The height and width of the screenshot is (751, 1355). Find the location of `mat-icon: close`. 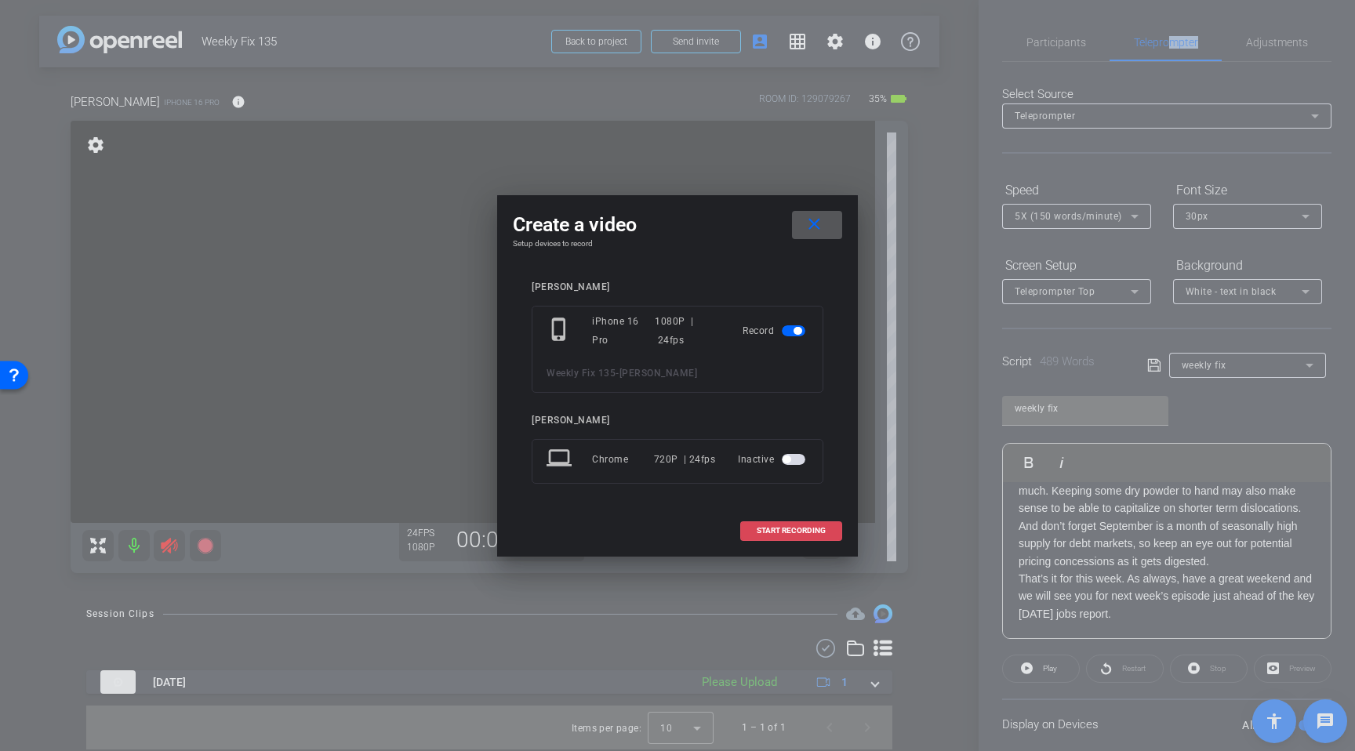

mat-icon: close is located at coordinates (814, 224).